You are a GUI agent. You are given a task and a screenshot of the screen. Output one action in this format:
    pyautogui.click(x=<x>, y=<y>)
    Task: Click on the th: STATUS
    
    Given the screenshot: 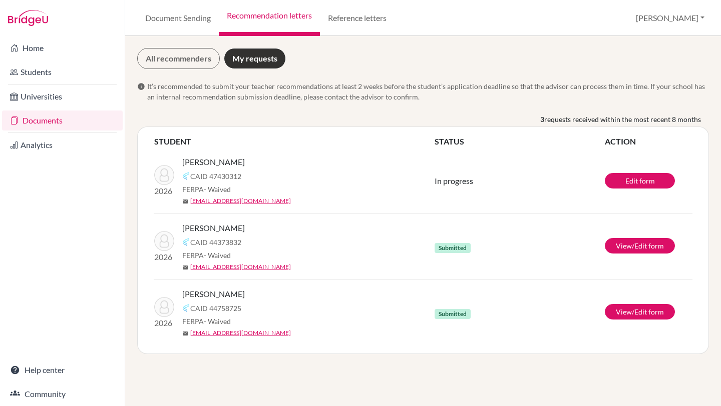 What is the action you would take?
    pyautogui.click(x=519, y=142)
    